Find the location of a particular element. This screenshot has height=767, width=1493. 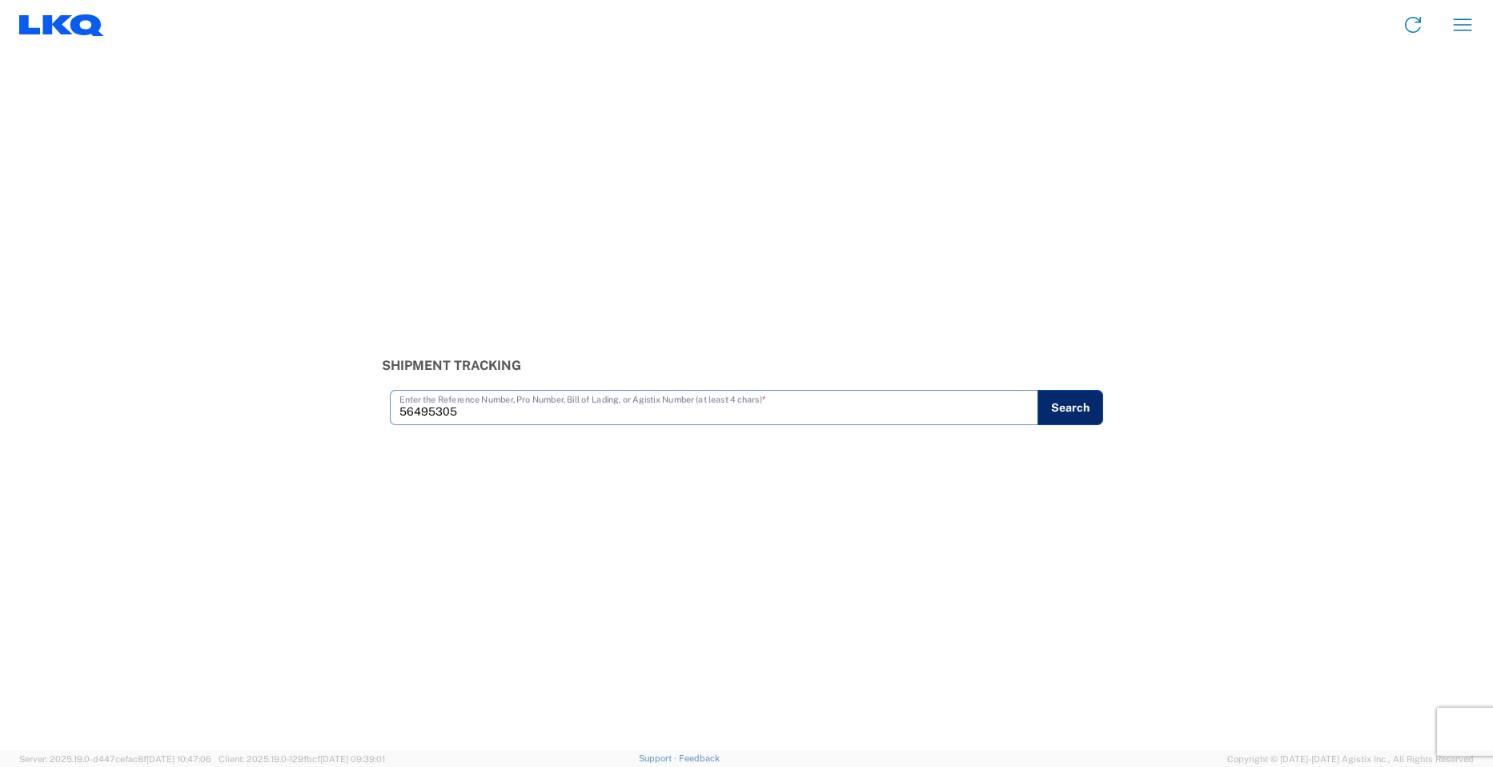

span: Server: 2025.19.0-d447cefac8f is located at coordinates (115, 759).